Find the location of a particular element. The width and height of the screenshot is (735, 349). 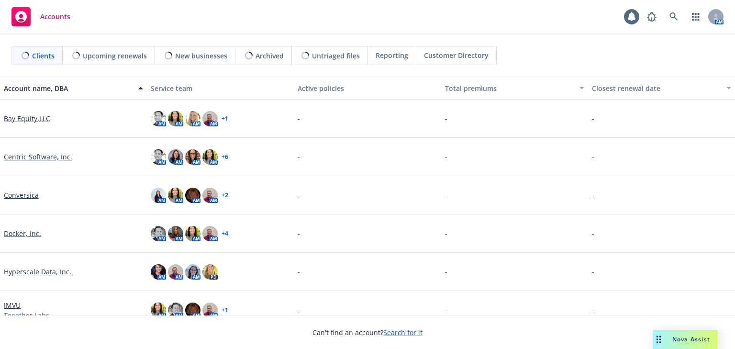

span: Reporting is located at coordinates (392, 55).